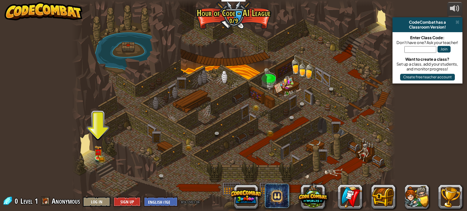 This screenshot has height=211, width=467. I want to click on span: Anonymous, so click(66, 201).